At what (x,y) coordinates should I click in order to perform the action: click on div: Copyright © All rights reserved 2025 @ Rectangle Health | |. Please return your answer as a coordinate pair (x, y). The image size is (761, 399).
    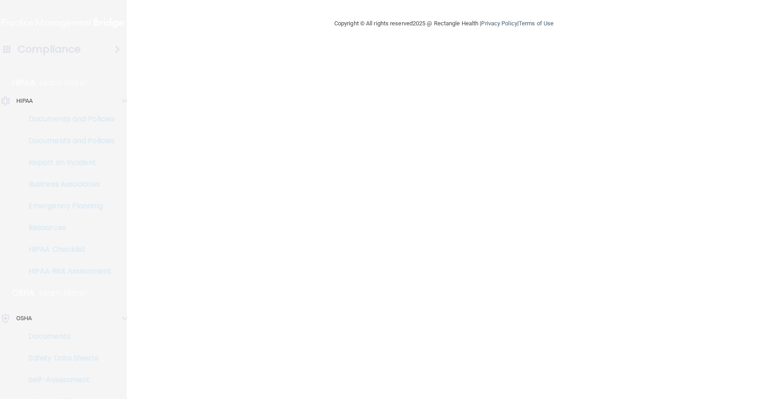
    Looking at the image, I should click on (444, 24).